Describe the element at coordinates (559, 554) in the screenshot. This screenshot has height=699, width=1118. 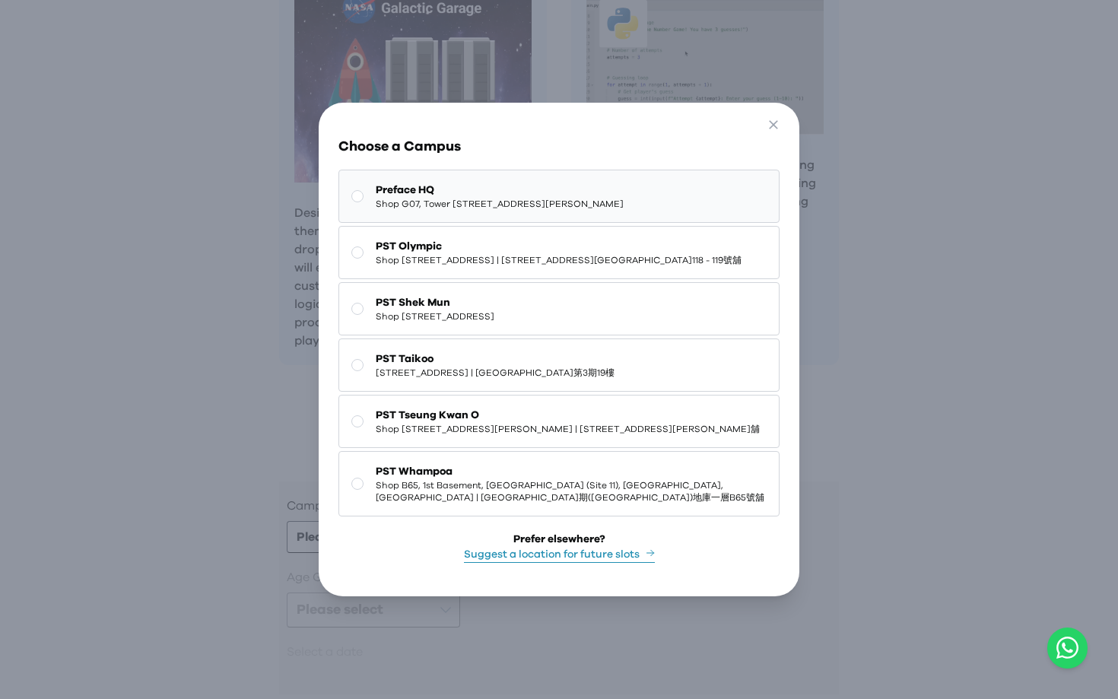
I see `button: Suggest a location for future slots` at that location.